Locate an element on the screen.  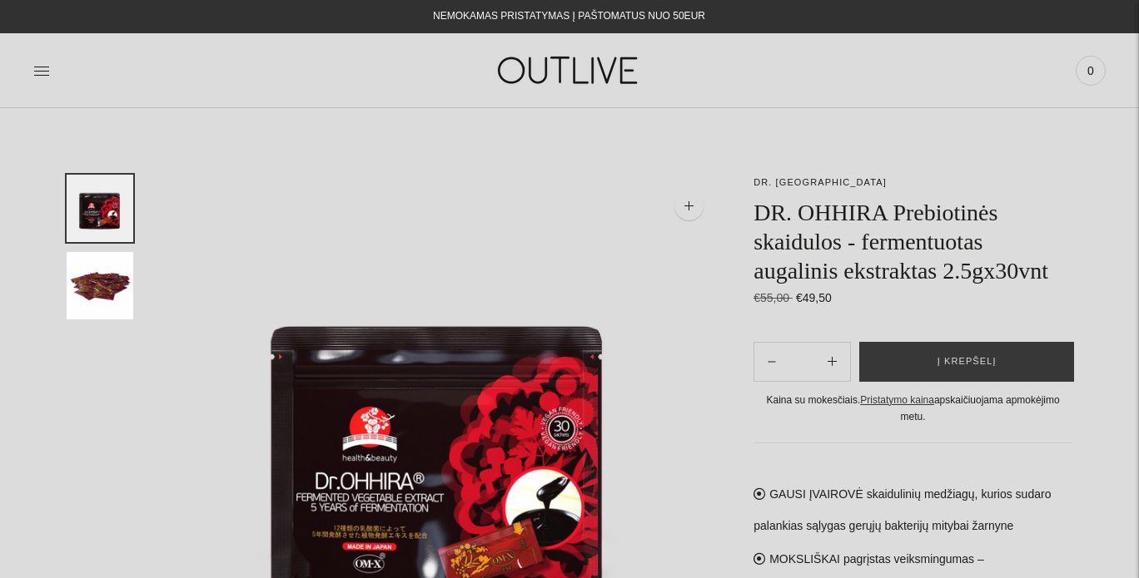
button: Subtract product quantity is located at coordinates (831, 362).